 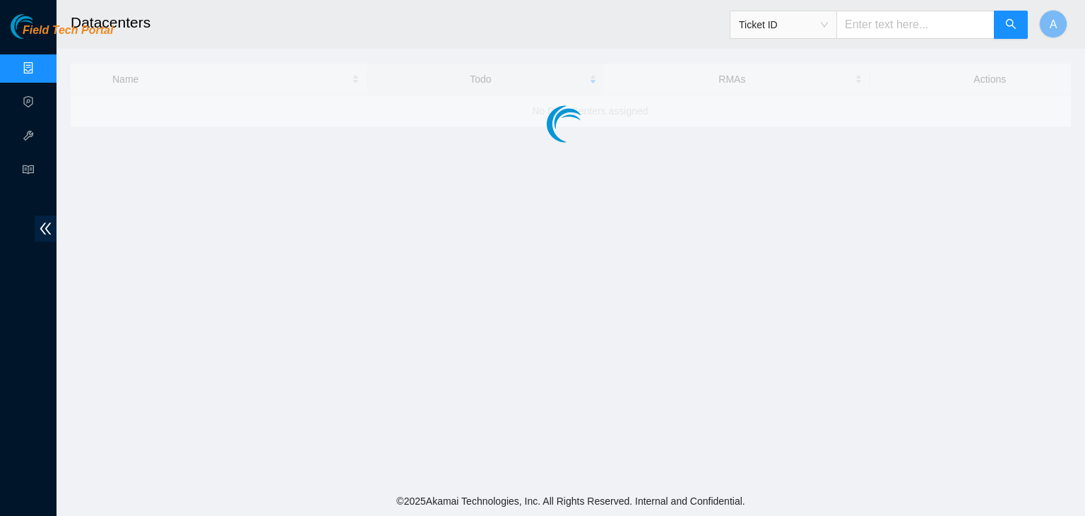 I want to click on span: A, so click(x=1053, y=24).